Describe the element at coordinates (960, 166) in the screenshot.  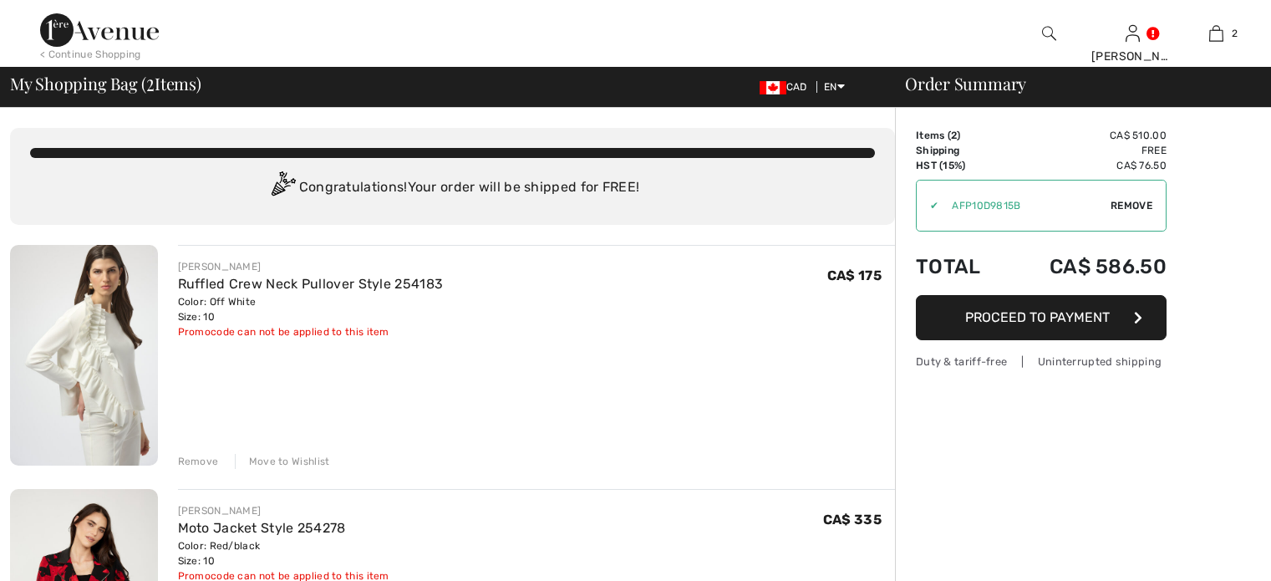
I see `td: HST (15%)` at that location.